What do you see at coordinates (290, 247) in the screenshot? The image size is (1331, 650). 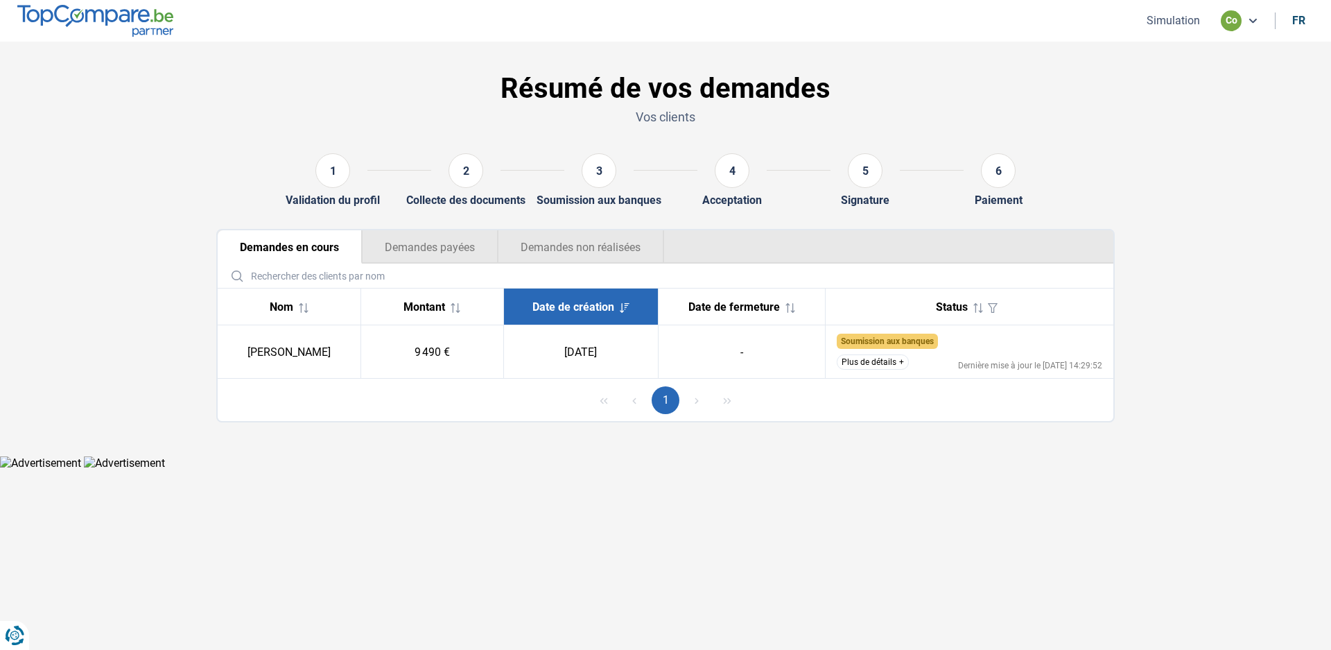 I see `button: Demandes en cours` at bounding box center [290, 247].